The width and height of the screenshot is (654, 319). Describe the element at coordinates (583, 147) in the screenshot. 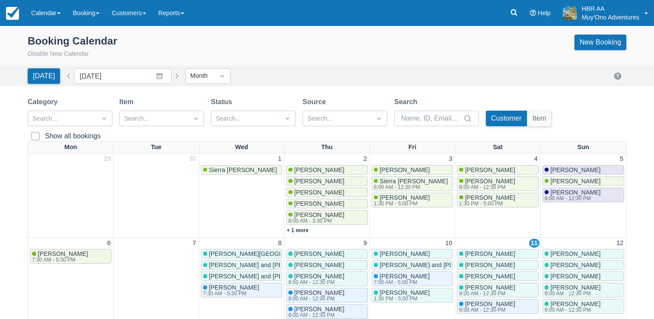

I see `a: Sun` at that location.